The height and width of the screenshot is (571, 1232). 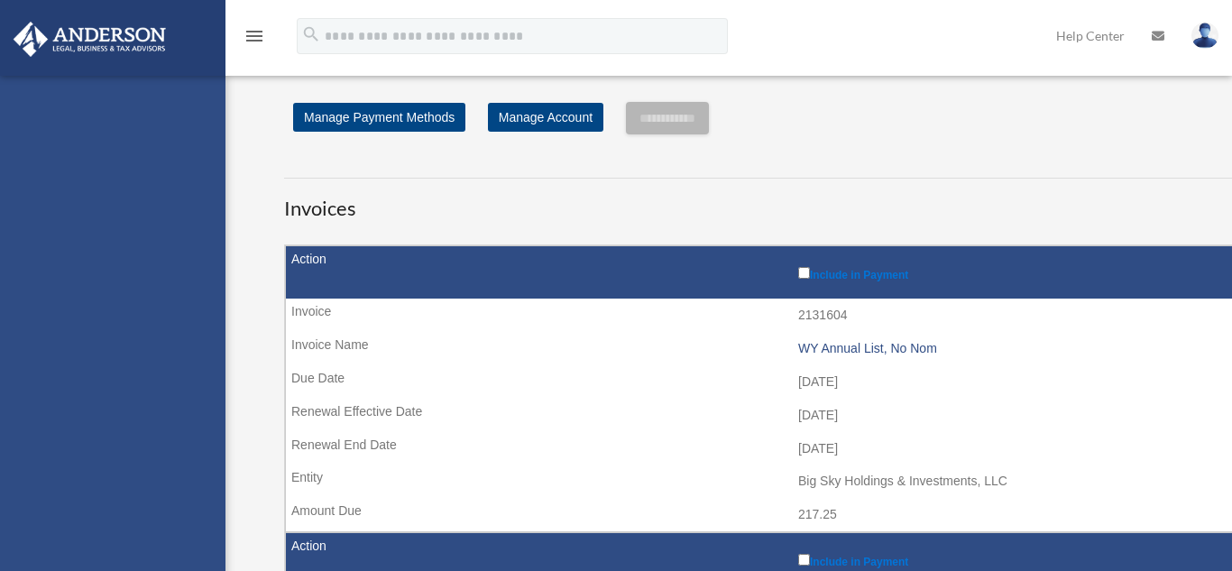 I want to click on i: search, so click(x=311, y=34).